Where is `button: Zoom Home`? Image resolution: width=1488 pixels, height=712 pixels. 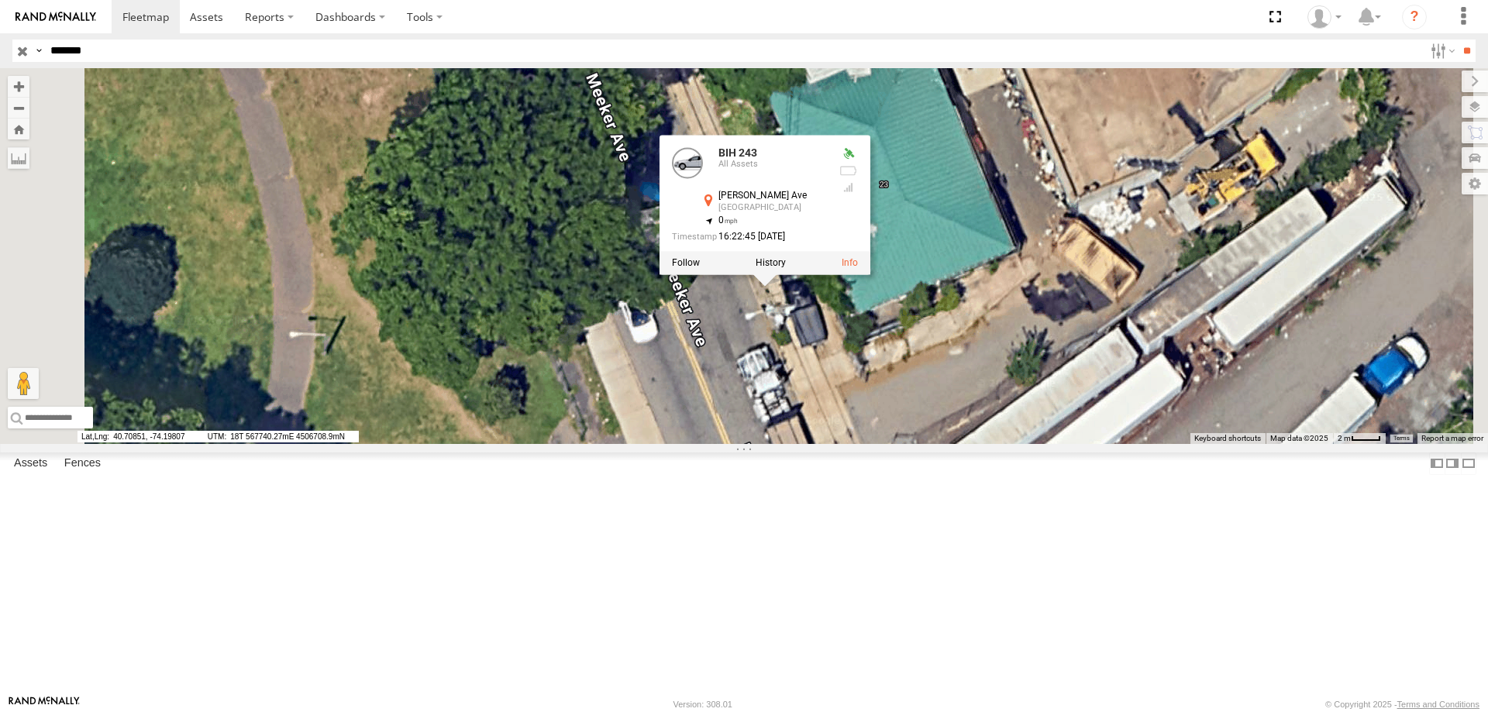 button: Zoom Home is located at coordinates (19, 129).